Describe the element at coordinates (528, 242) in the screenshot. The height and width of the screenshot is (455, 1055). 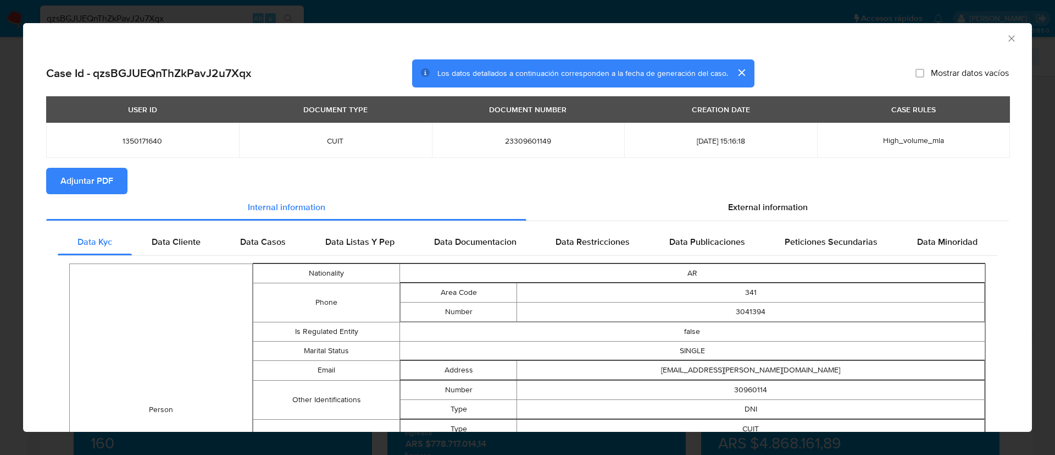
I see `div: Detailed internal info` at that location.